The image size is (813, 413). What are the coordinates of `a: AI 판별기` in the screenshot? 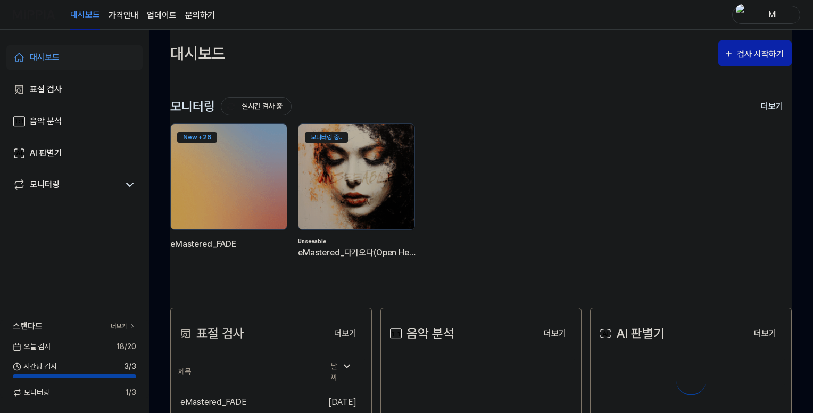 It's located at (75, 153).